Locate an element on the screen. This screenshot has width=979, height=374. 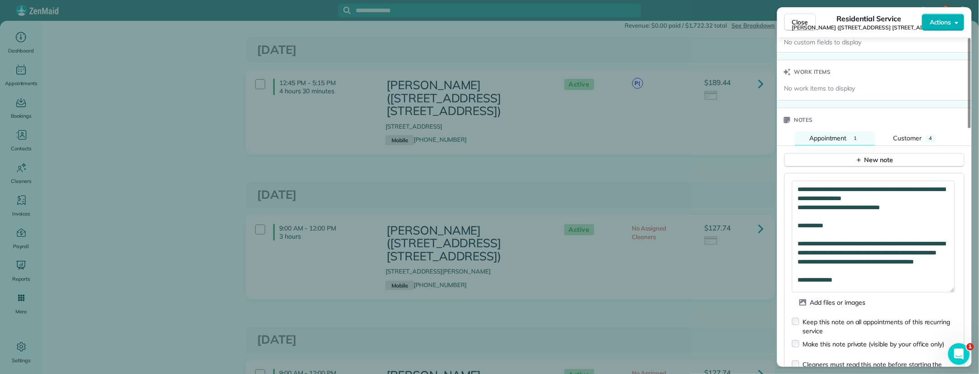
span: Appointment is located at coordinates (827, 138).